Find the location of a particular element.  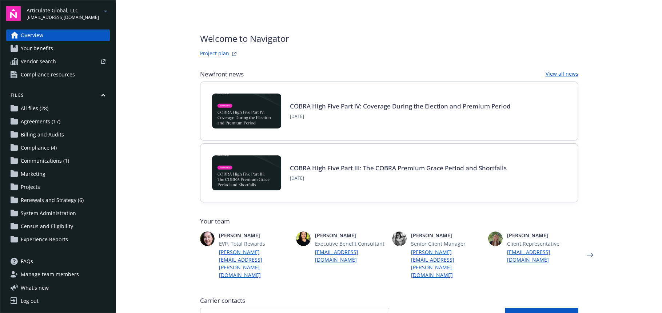

span: Experience Reports is located at coordinates (44, 239).